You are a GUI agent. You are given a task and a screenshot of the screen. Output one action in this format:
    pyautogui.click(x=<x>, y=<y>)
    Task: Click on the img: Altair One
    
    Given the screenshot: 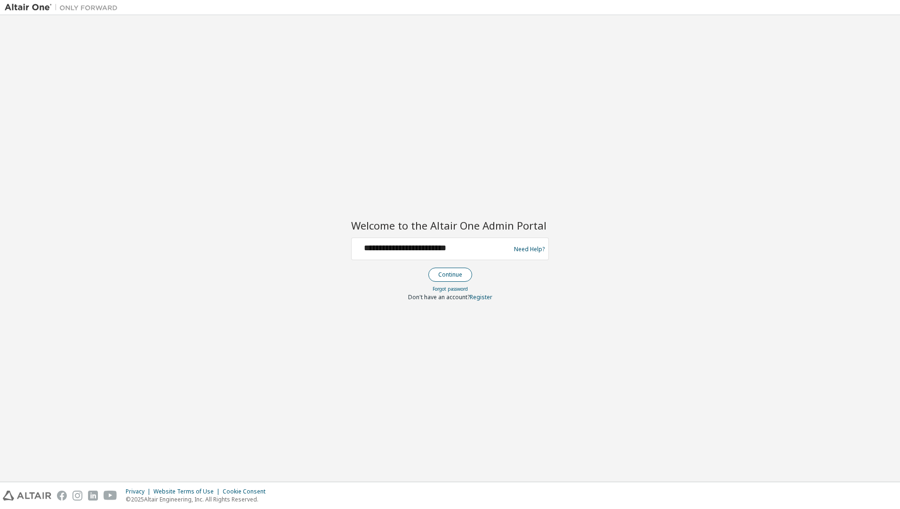 What is the action you would take?
    pyautogui.click(x=64, y=8)
    